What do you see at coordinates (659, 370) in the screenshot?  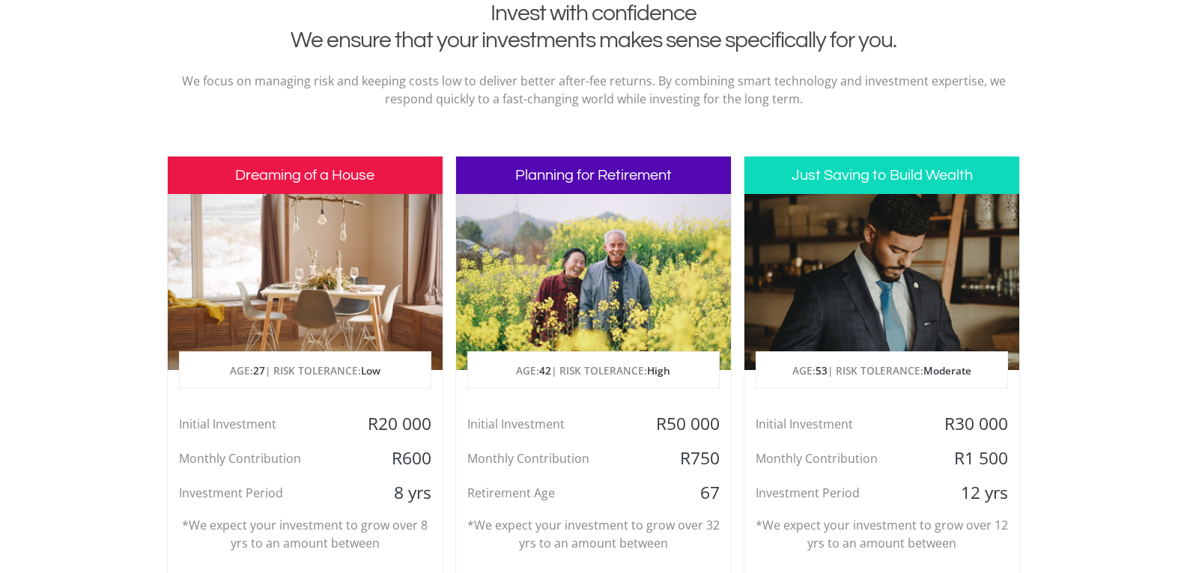 I see `span: High` at bounding box center [659, 370].